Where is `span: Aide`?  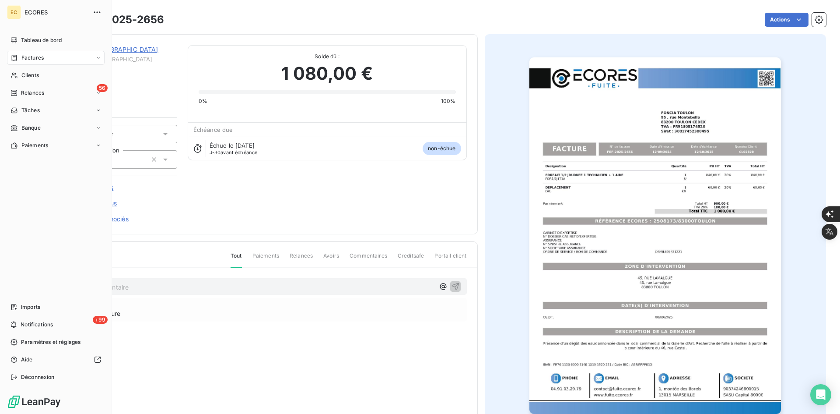 span: Aide is located at coordinates (27, 359).